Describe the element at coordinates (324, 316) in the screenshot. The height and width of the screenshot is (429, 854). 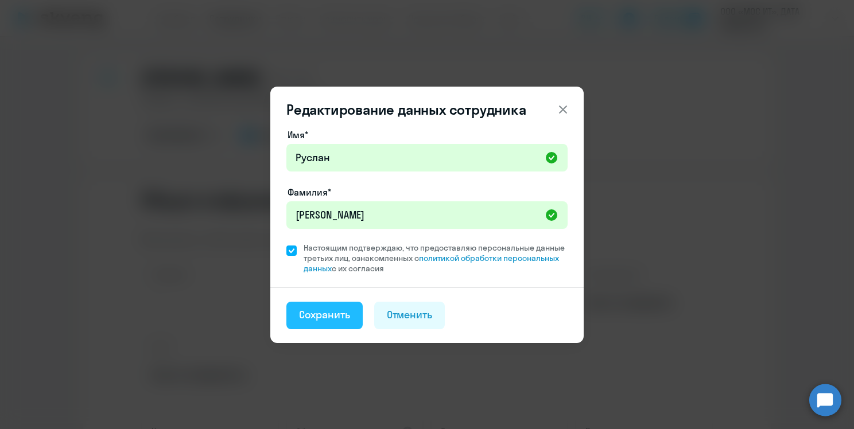
I see `button: Сохранить` at that location.